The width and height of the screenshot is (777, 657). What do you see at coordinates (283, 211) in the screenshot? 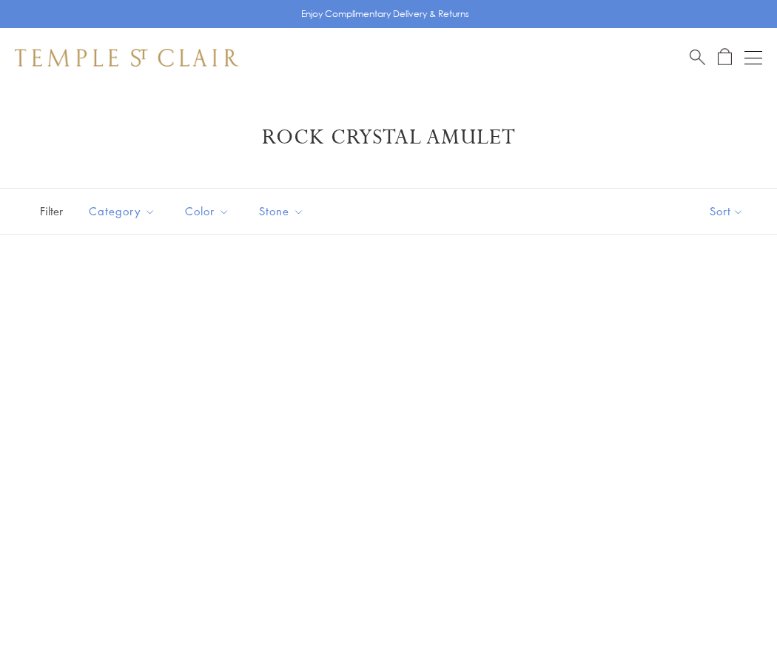
I see `span: Stone` at bounding box center [283, 211].